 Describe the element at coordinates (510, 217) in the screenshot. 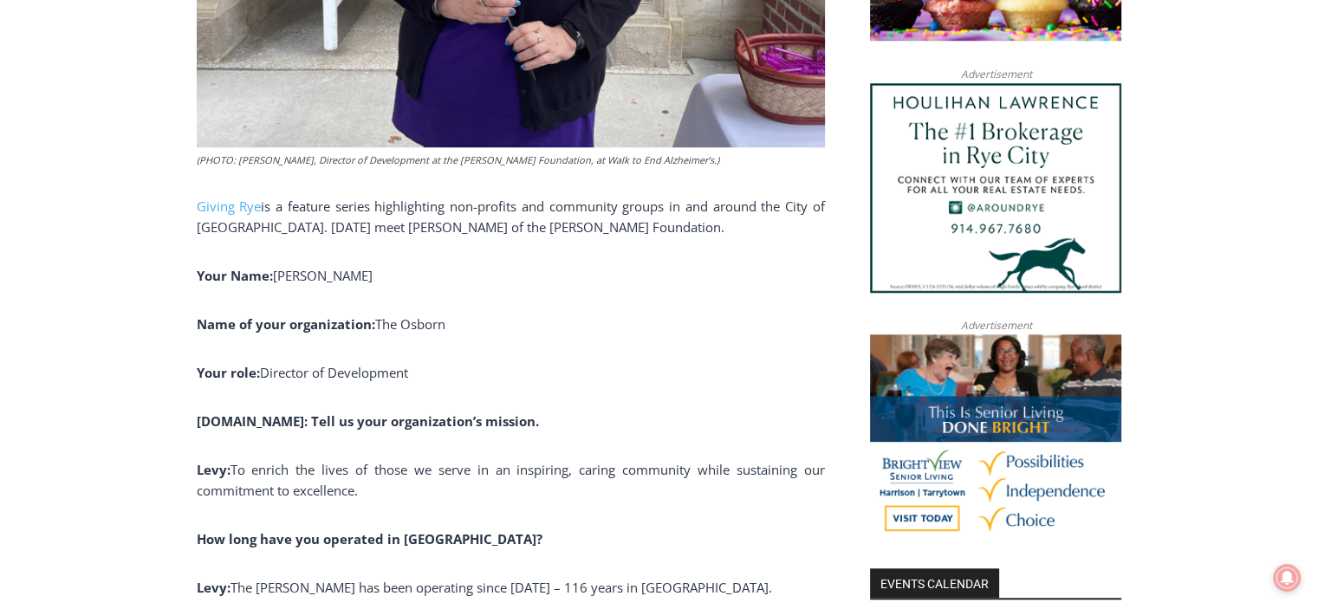

I see `p: is a feature series highlighting non-profits and community groups in and around the City of [GEOG...` at that location.